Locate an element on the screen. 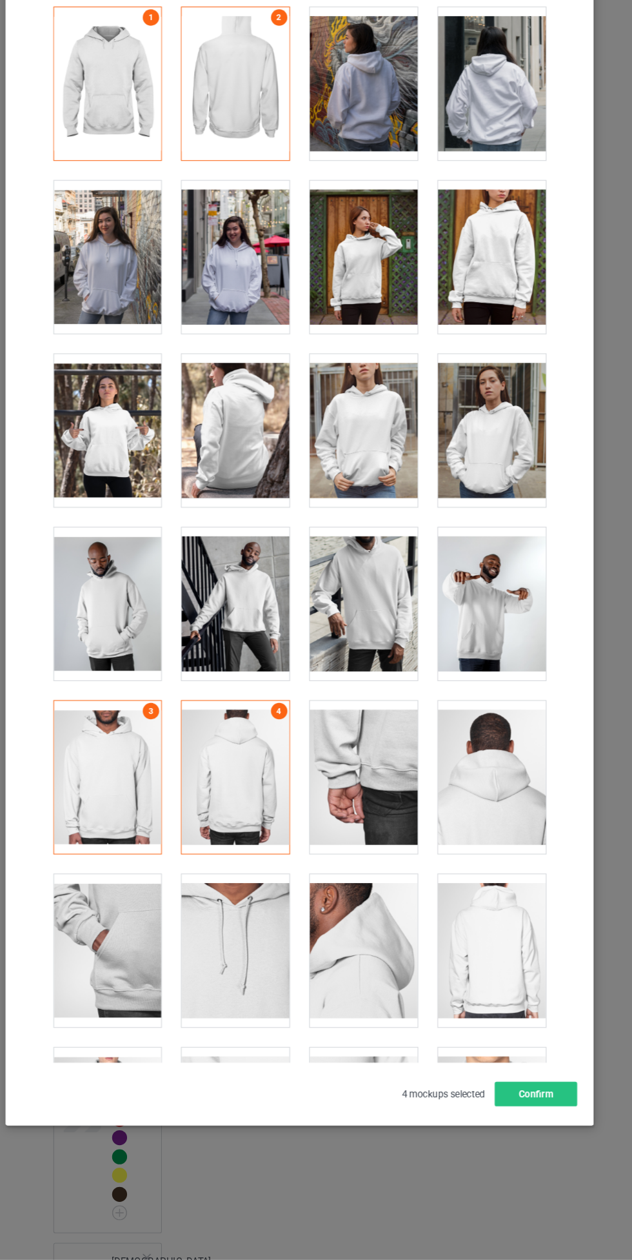 This screenshot has height=1260, width=632. a: 2 is located at coordinates (296, 85).